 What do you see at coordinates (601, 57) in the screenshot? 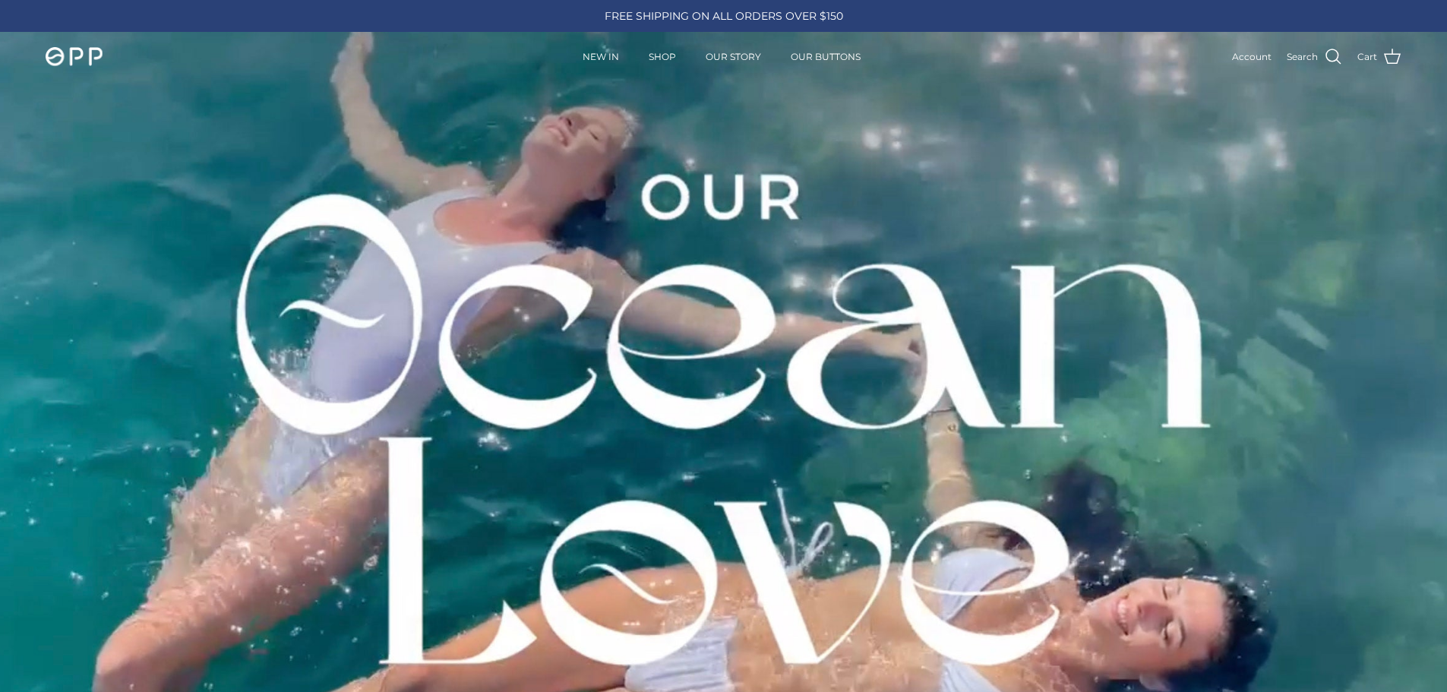
I see `a: NEW IN` at bounding box center [601, 57].